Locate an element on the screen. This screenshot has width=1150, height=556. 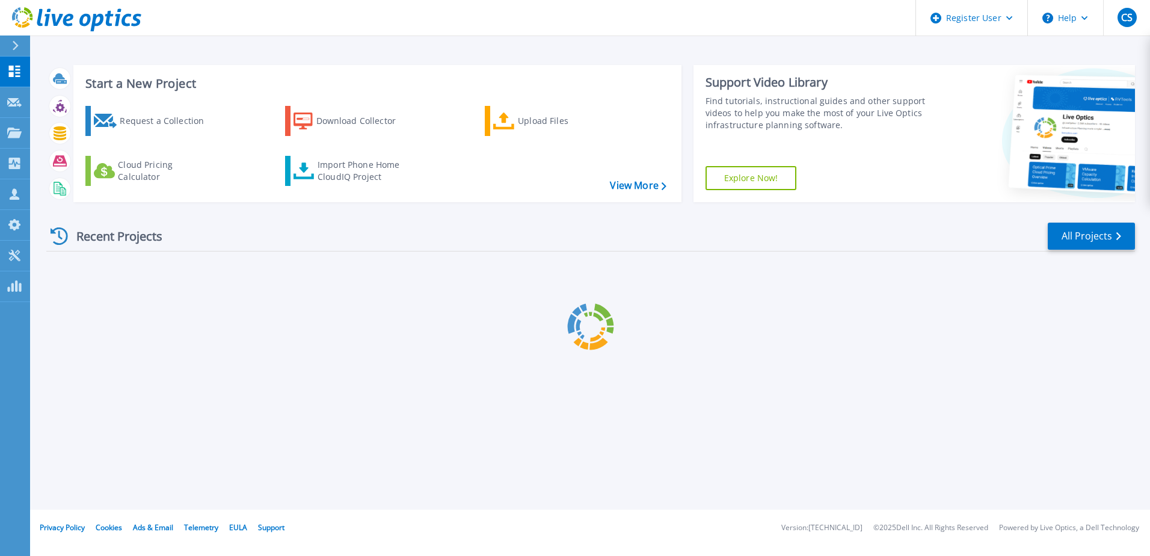
div: Cloud Pricing Calculator is located at coordinates (166, 171).